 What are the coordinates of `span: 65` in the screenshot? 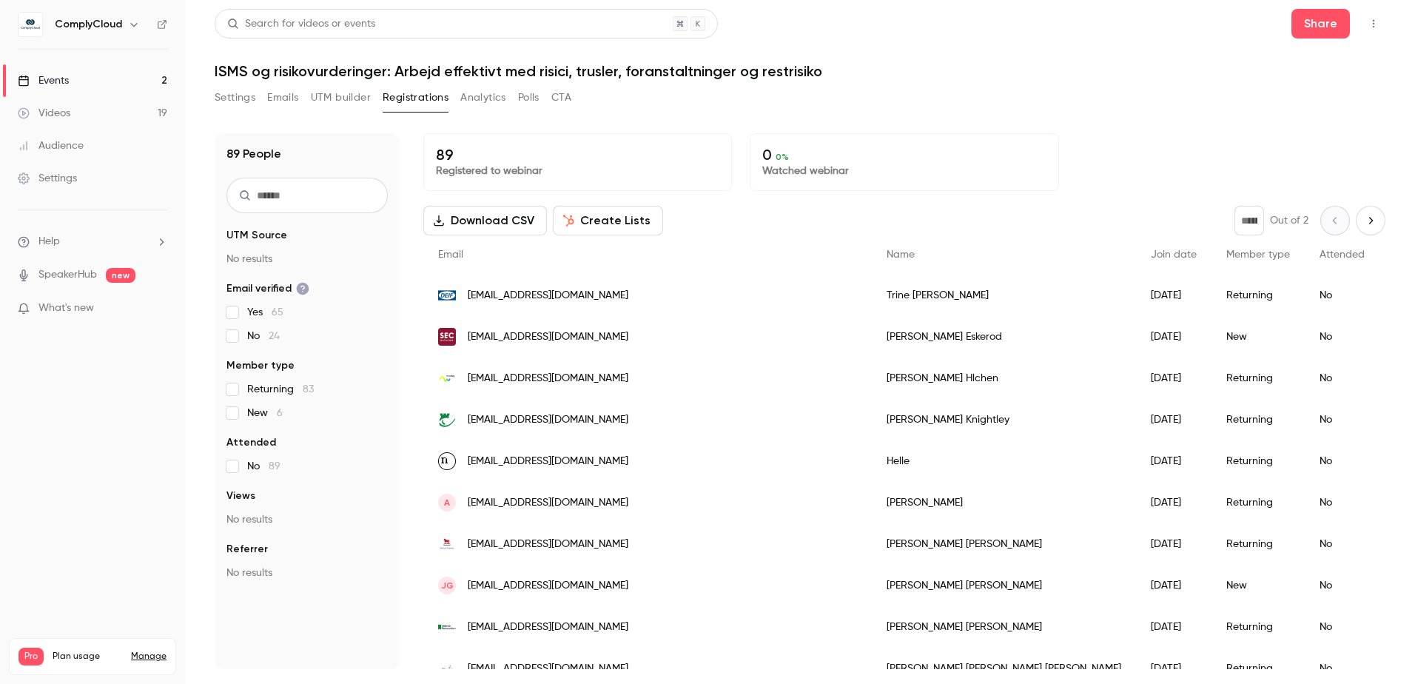 It's located at (278, 312).